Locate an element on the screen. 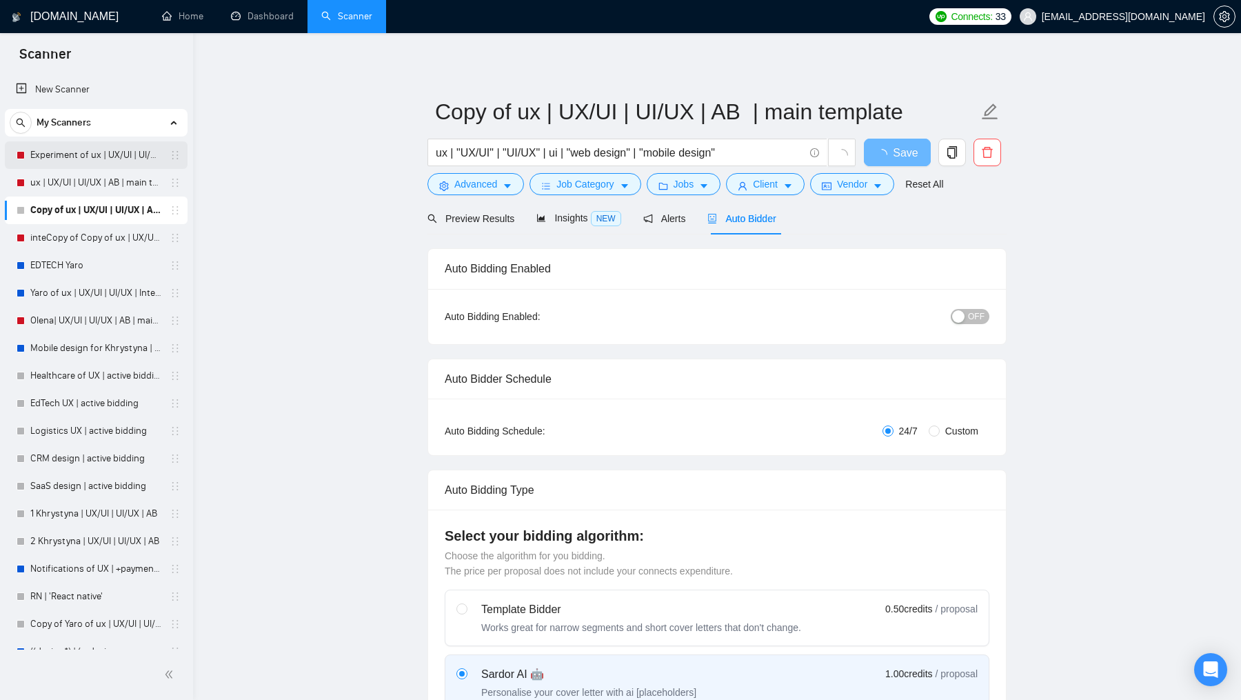 This screenshot has height=700, width=1241. span: Job Category is located at coordinates (584, 184).